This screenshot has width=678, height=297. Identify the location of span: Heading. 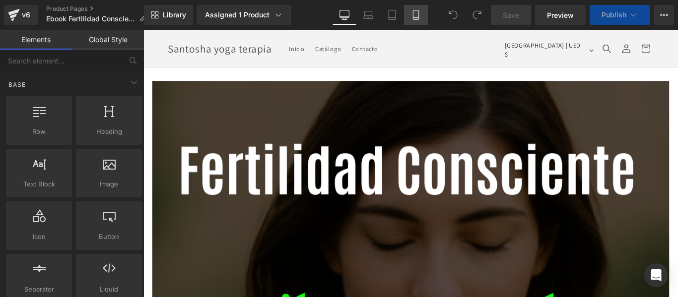
(109, 131).